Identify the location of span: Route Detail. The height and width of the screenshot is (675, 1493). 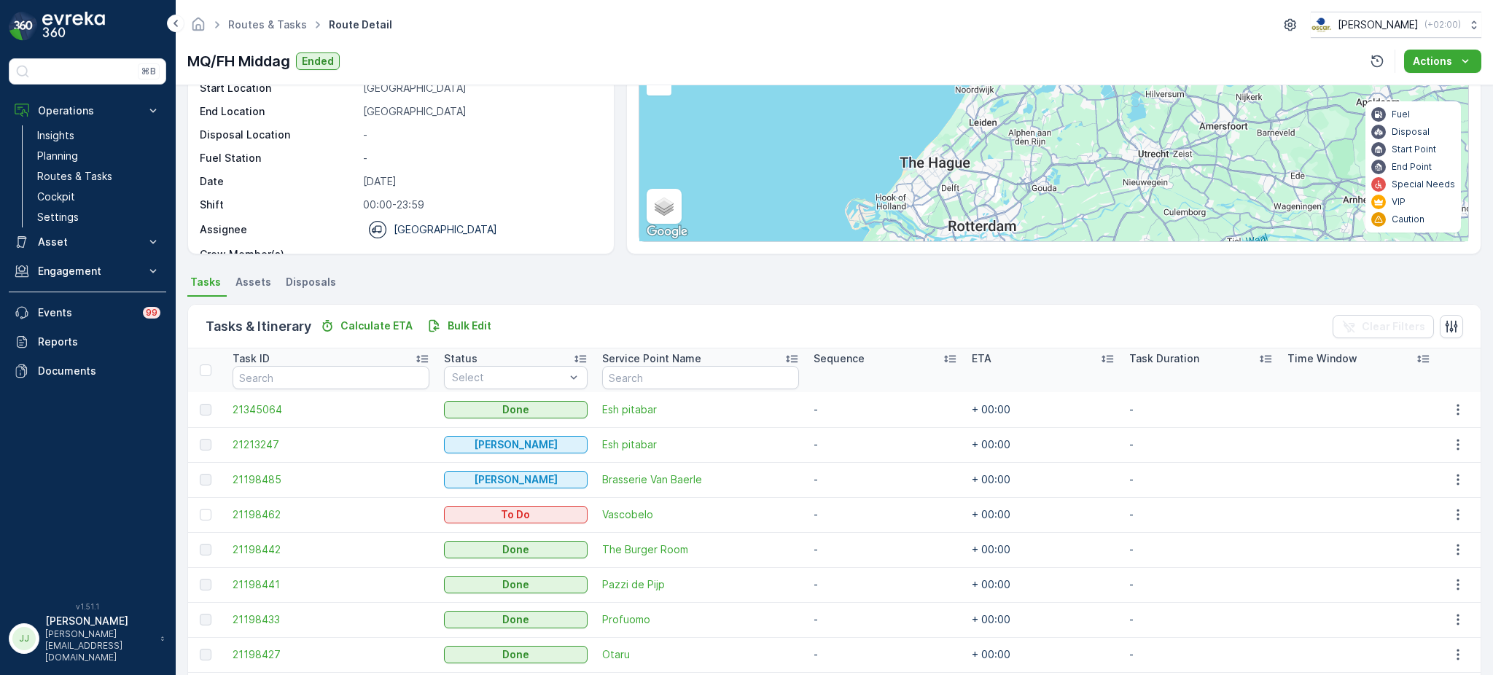
(360, 25).